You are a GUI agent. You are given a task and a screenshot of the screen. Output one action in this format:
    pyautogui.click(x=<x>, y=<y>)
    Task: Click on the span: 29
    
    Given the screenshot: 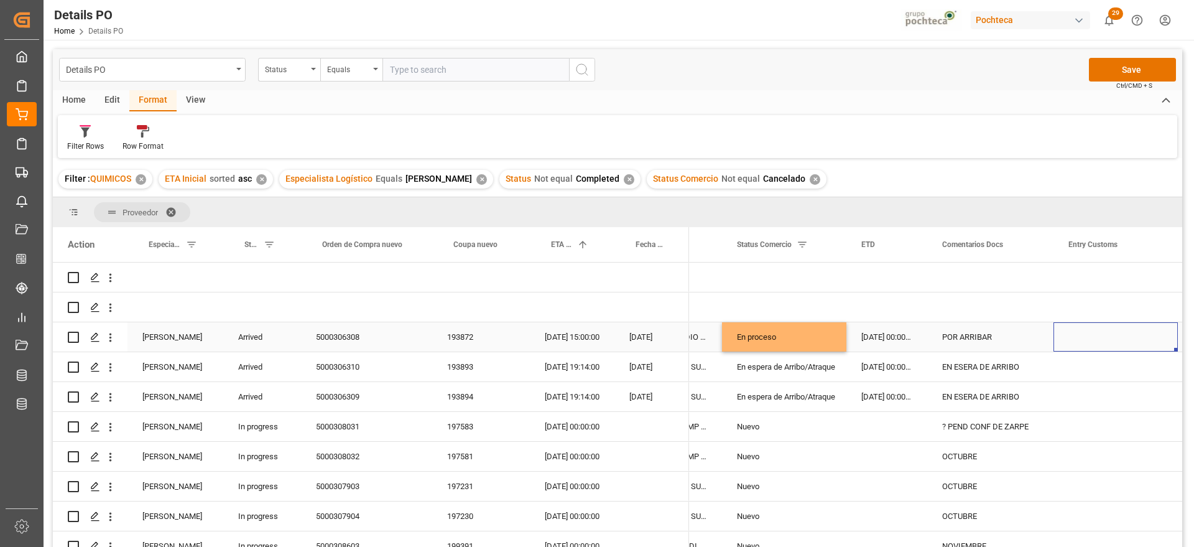 What is the action you would take?
    pyautogui.click(x=1116, y=14)
    